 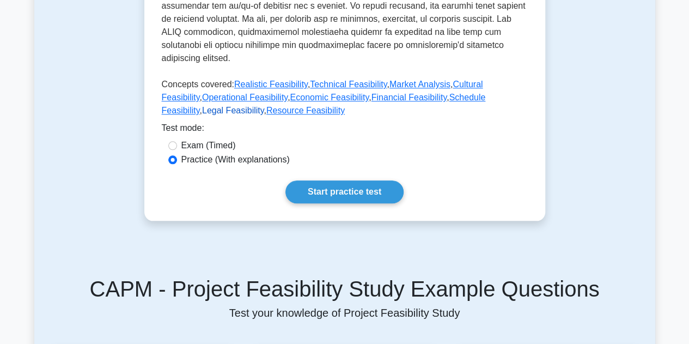 What do you see at coordinates (409, 97) in the screenshot?
I see `a: Financial Feasibility` at bounding box center [409, 97].